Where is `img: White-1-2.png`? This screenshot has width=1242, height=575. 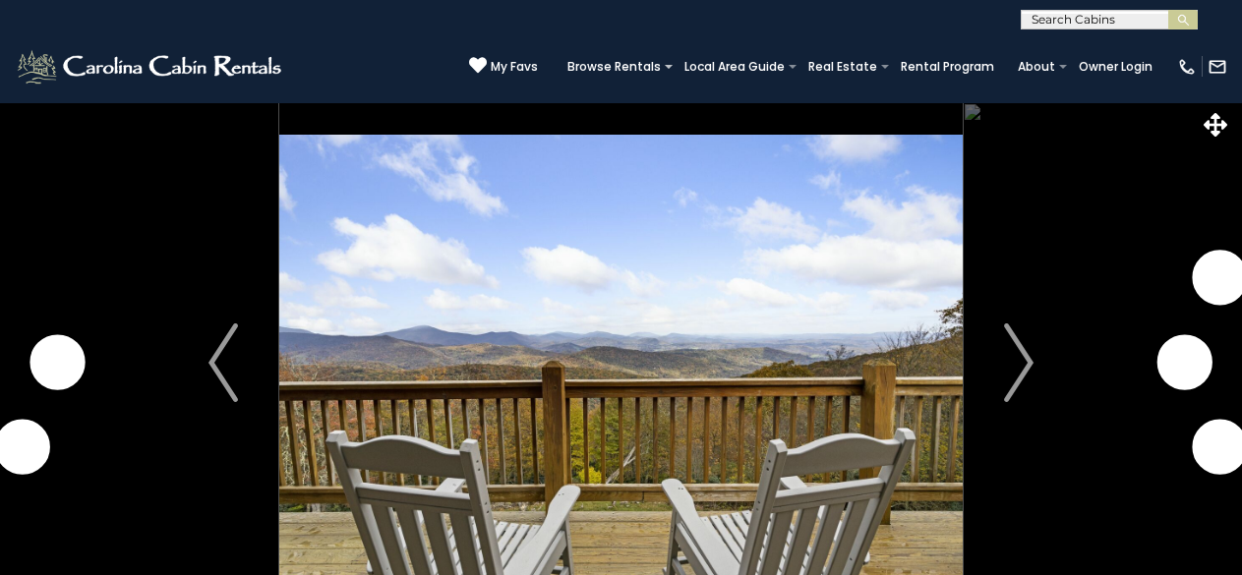
img: White-1-2.png is located at coordinates (150, 67).